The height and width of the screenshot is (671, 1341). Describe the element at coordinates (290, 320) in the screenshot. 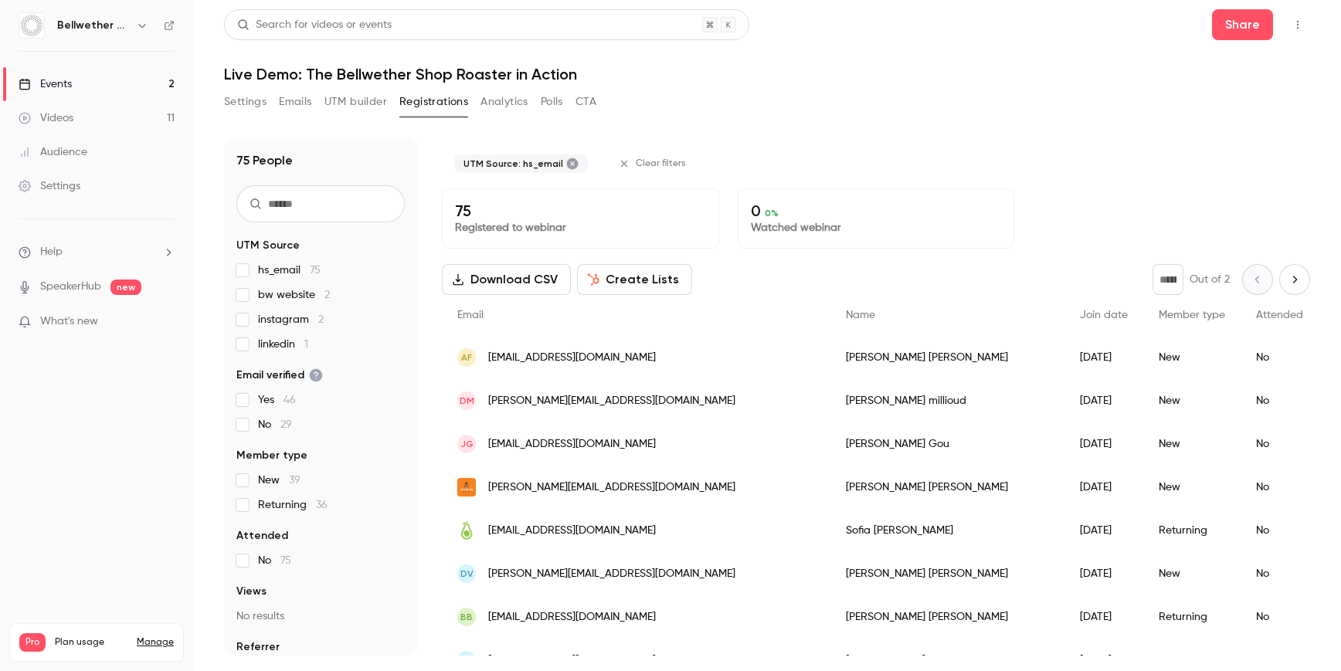

I see `span: instagram` at that location.